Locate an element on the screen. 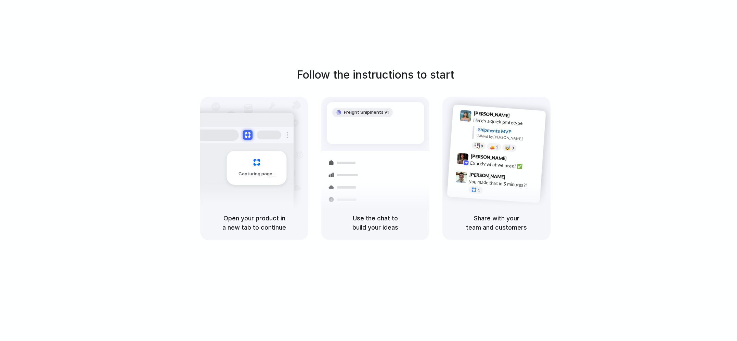  span: 9:47 AM is located at coordinates (514, 178).